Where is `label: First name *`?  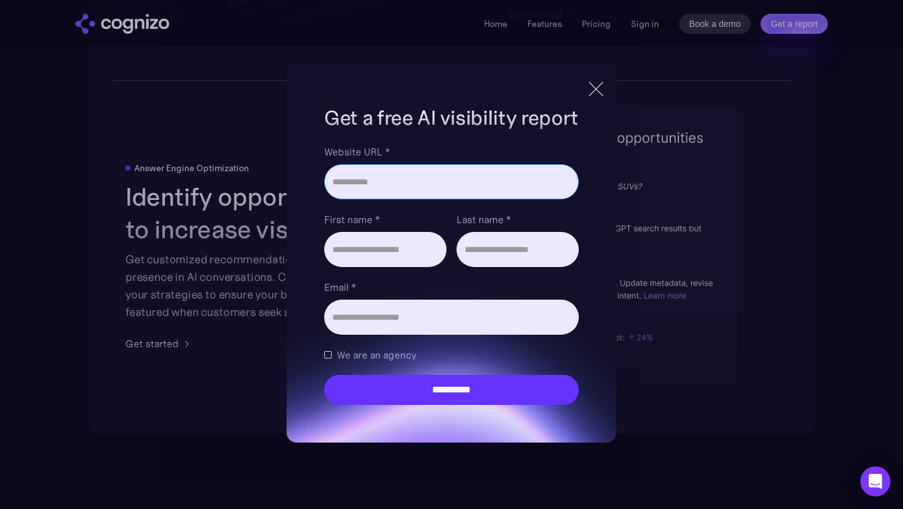 label: First name * is located at coordinates (385, 219).